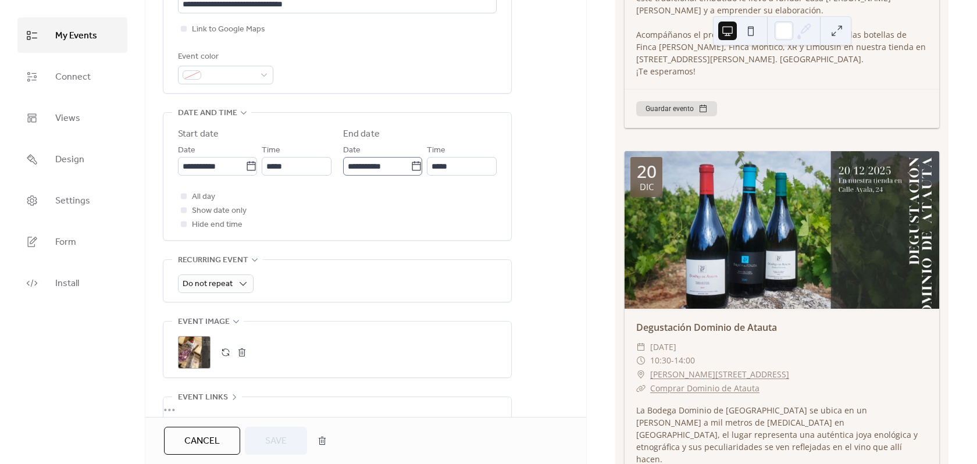 Image resolution: width=977 pixels, height=464 pixels. What do you see at coordinates (228, 30) in the screenshot?
I see `span: Link to Google Maps` at bounding box center [228, 30].